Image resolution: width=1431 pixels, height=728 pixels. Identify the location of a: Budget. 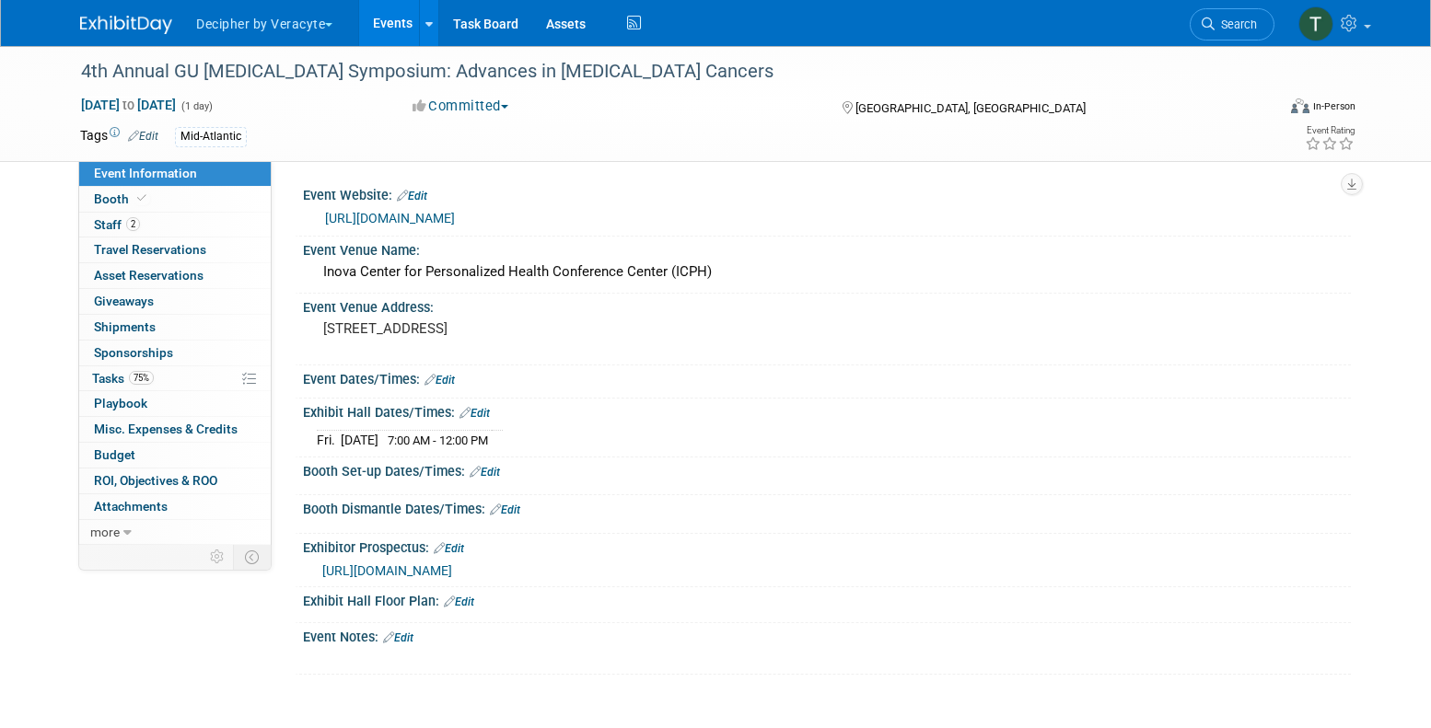
(175, 455).